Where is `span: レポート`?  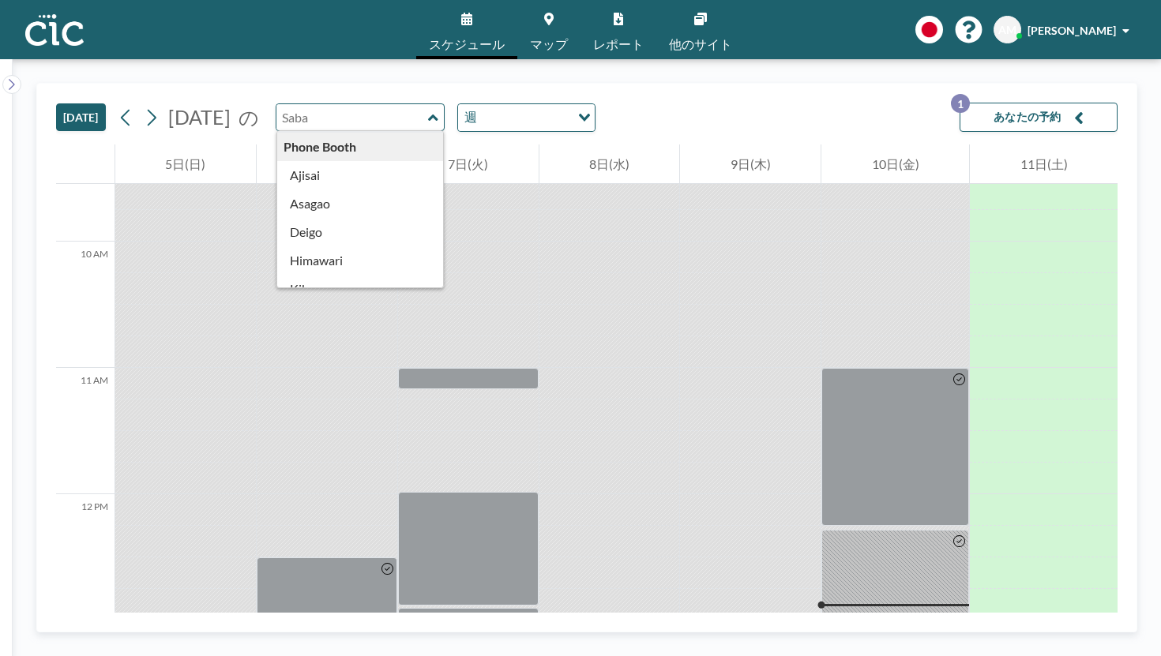
span: レポート is located at coordinates (618, 44).